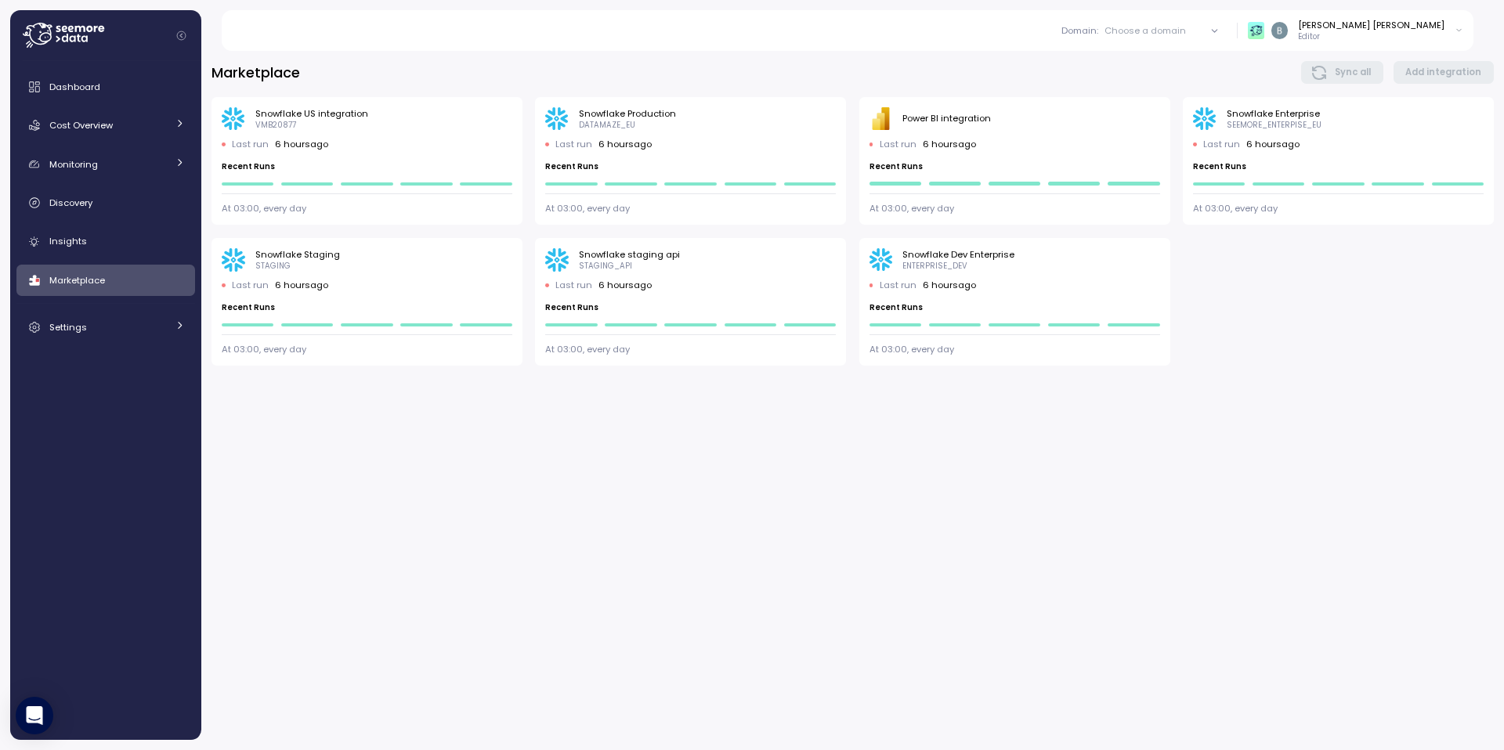 This screenshot has width=1504, height=750. Describe the element at coordinates (276, 125) in the screenshot. I see `div: VMB20877` at that location.